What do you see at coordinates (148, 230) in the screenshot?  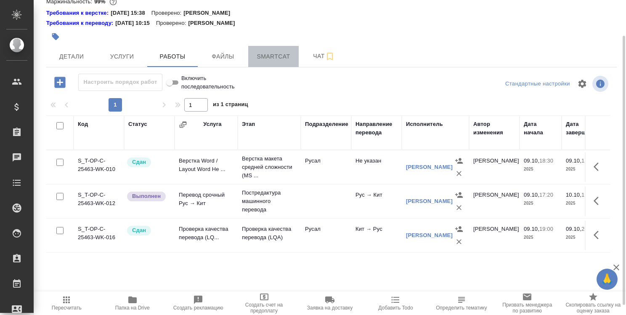 I see `div: Менеджер проверил работу исполнителя, передает ее на следующий этап` at bounding box center [148, 230].